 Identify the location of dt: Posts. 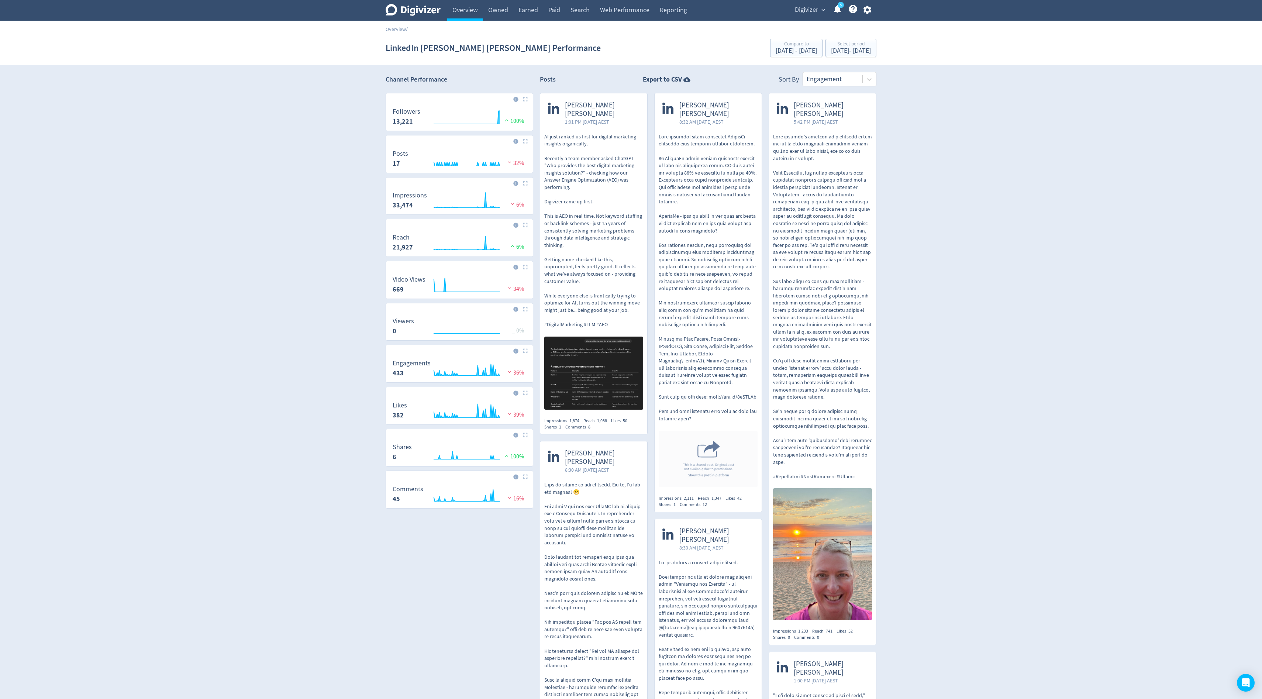
(400, 154).